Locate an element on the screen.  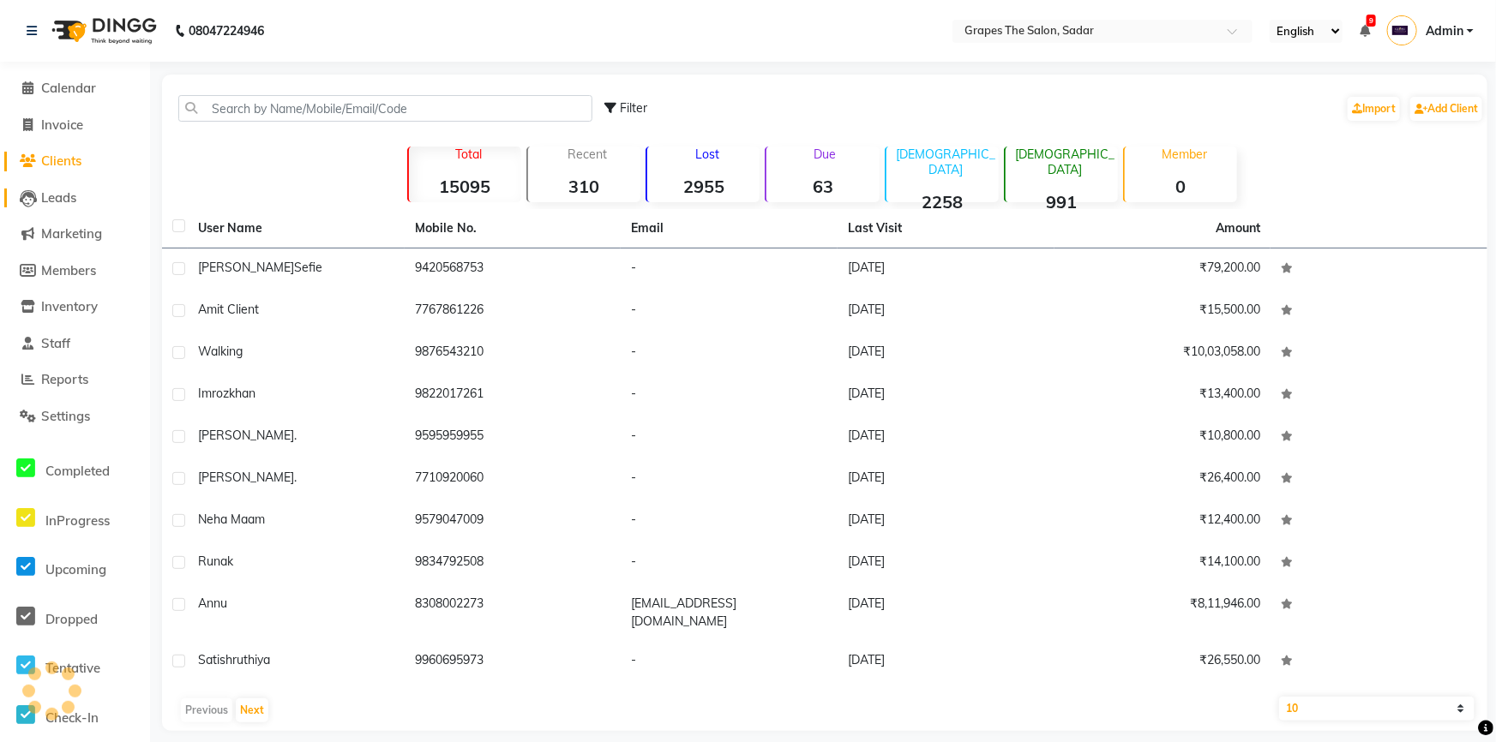
td: 9579047009 is located at coordinates (513, 521).